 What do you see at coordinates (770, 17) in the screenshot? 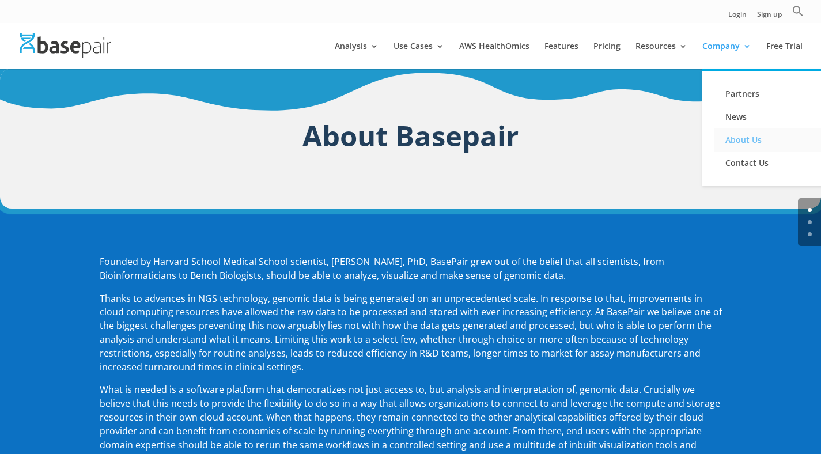
I see `a: Sign up` at bounding box center [770, 17].